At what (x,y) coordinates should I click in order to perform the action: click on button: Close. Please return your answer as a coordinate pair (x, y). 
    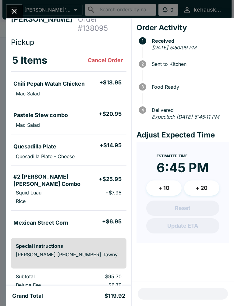
    Looking at the image, I should click on (14, 11).